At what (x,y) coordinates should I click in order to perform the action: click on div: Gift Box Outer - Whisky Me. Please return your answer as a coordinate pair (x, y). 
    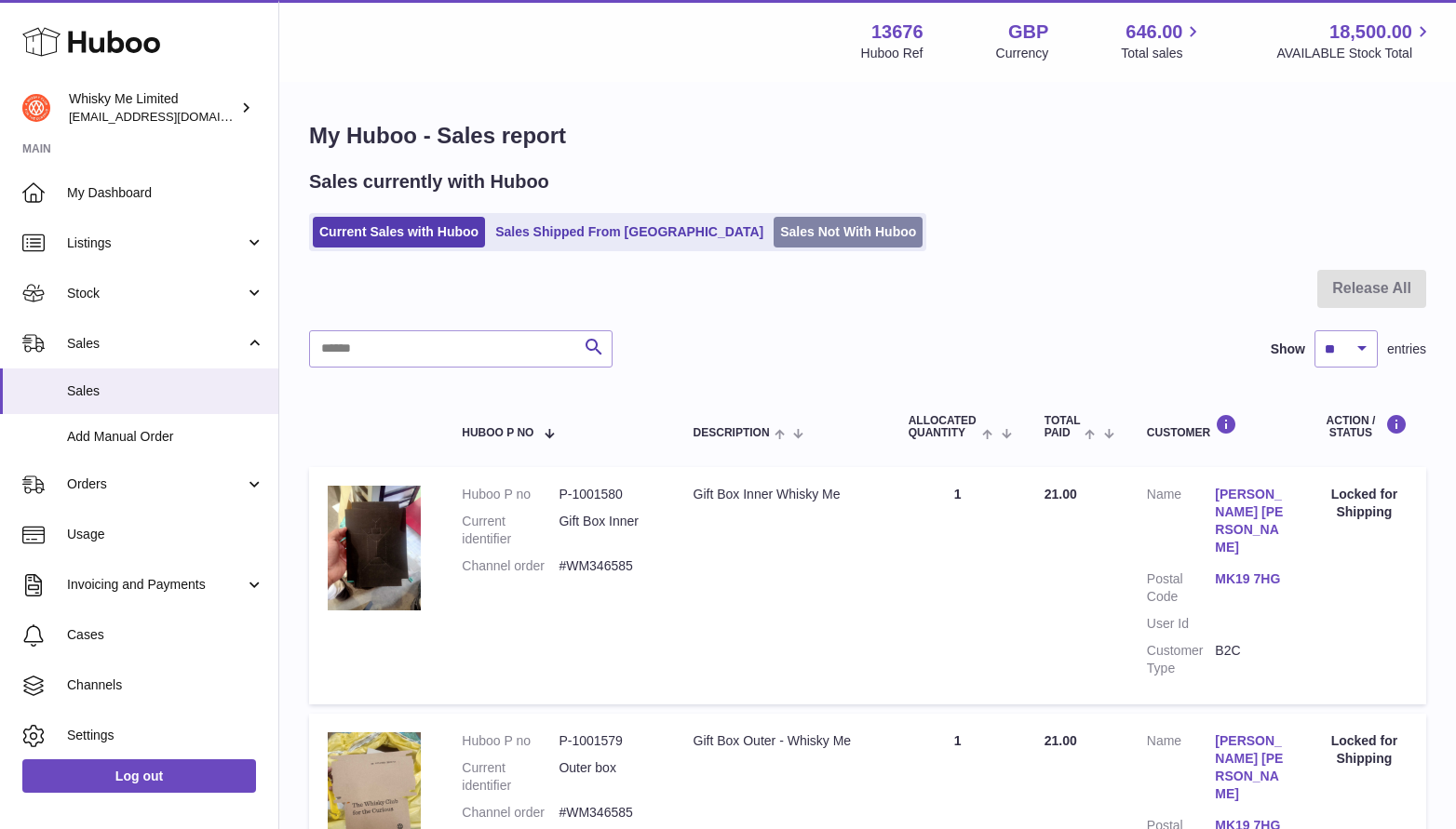
    Looking at the image, I should click on (782, 741).